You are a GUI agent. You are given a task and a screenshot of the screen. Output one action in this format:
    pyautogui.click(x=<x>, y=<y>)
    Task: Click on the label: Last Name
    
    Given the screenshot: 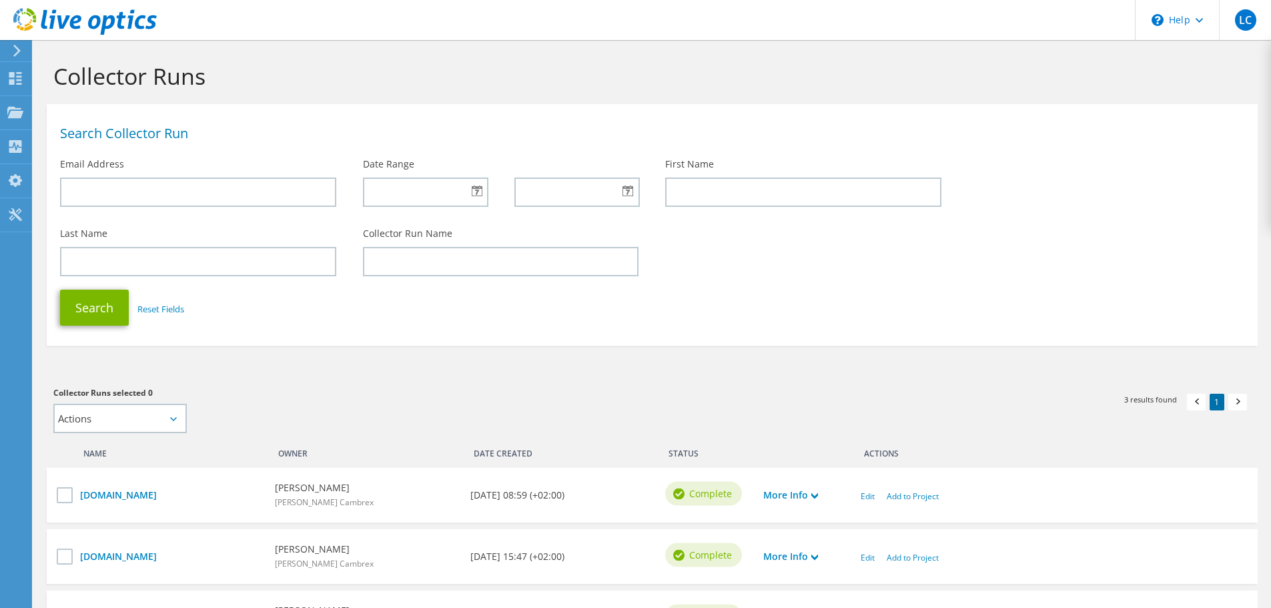 What is the action you would take?
    pyautogui.click(x=83, y=234)
    